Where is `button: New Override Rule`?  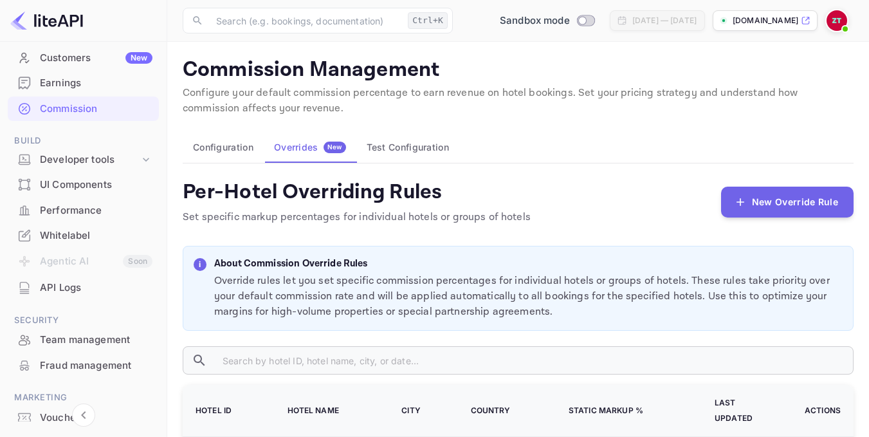 button: New Override Rule is located at coordinates (787, 202).